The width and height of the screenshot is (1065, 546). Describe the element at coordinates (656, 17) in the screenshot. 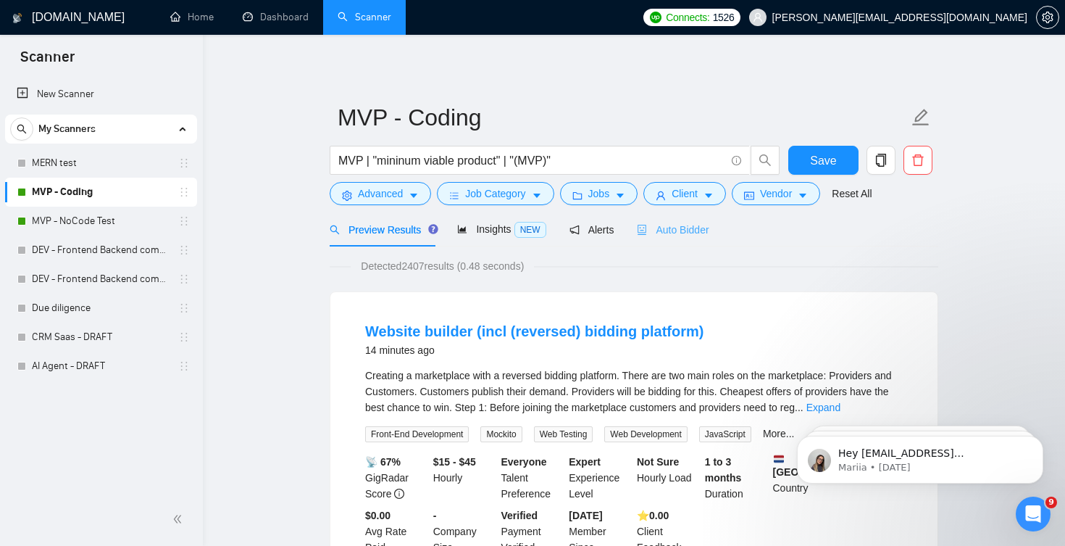

I see `img: upwork-logo.png` at that location.